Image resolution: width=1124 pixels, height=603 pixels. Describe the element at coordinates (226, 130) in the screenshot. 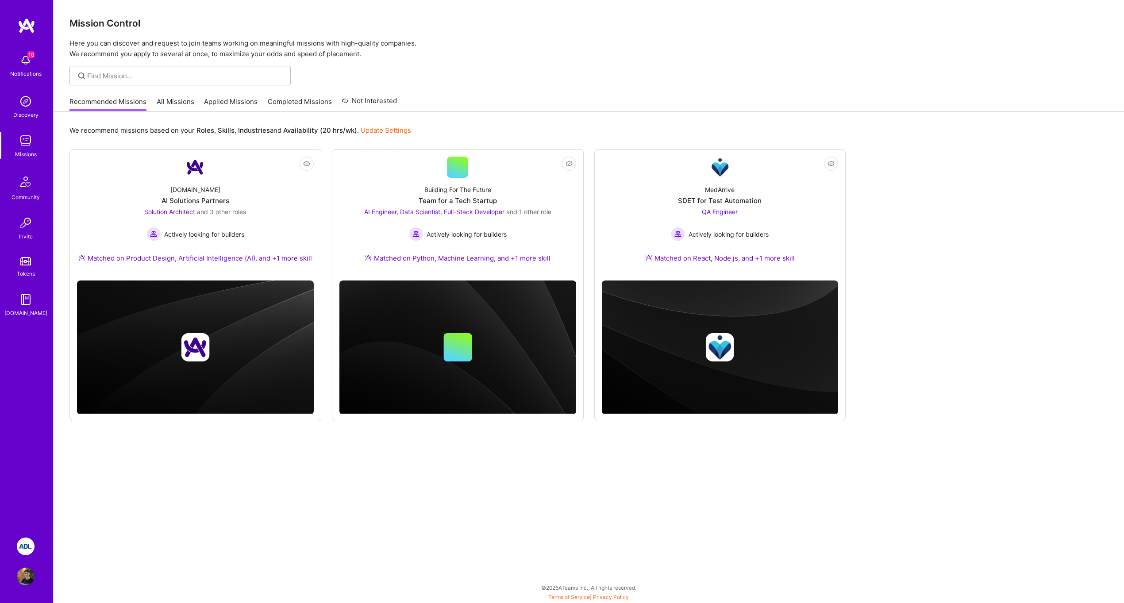

I see `b: Skills` at that location.